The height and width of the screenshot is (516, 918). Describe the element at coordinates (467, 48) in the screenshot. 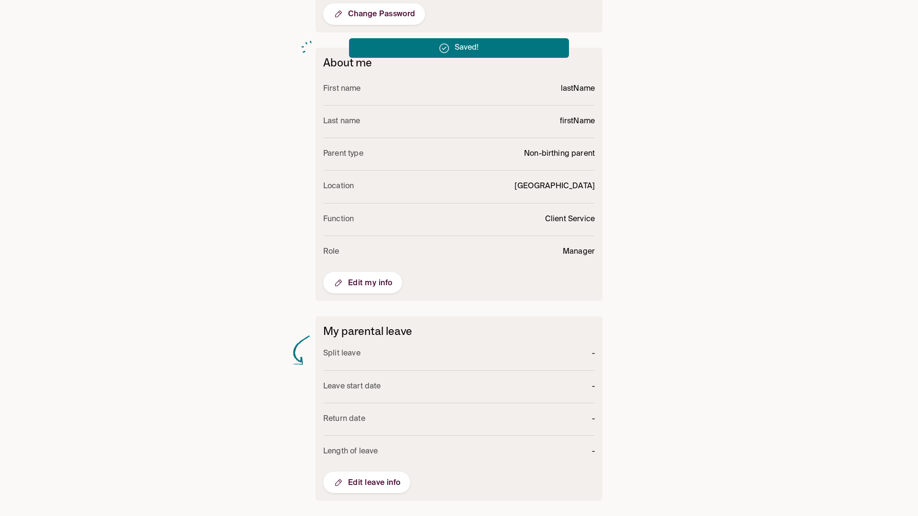

I see `div: Saved!` at that location.